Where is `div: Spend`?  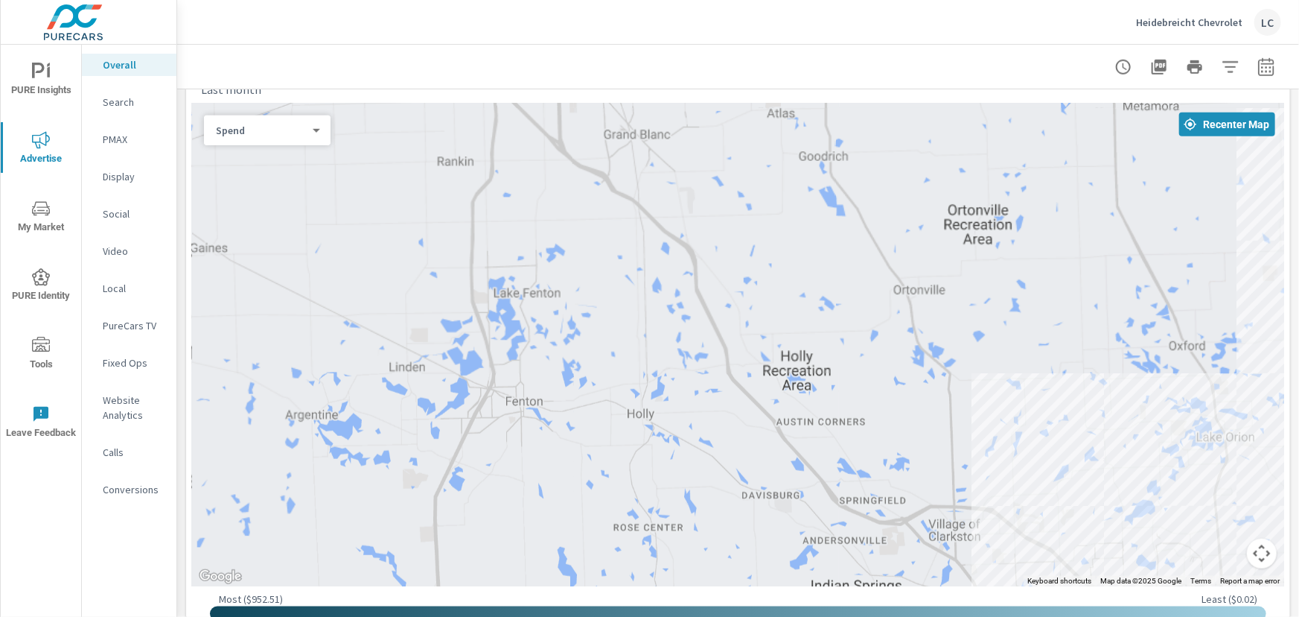 div: Spend is located at coordinates (261, 130).